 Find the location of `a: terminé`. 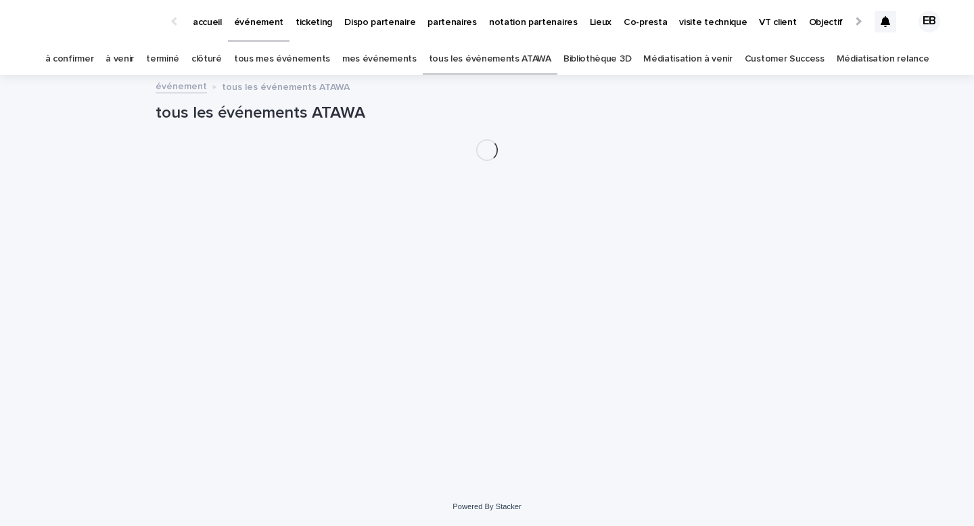

a: terminé is located at coordinates (162, 59).